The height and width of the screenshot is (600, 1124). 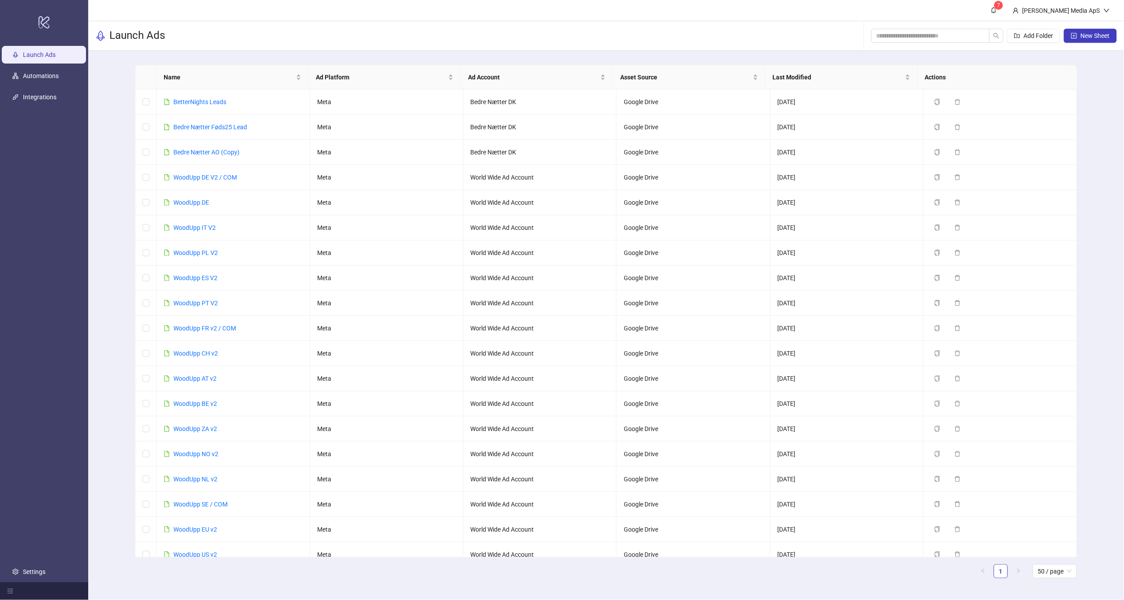 What do you see at coordinates (41, 76) in the screenshot?
I see `a: Automations` at bounding box center [41, 76].